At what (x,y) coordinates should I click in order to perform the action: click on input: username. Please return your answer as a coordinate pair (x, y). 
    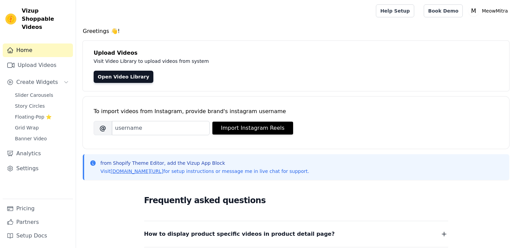
    Looking at the image, I should click on (161, 128).